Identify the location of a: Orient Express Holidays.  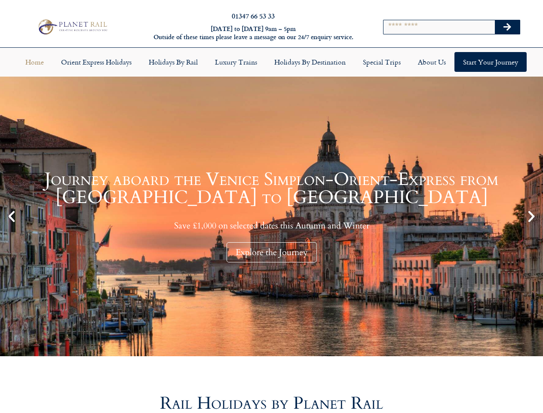
(96, 62).